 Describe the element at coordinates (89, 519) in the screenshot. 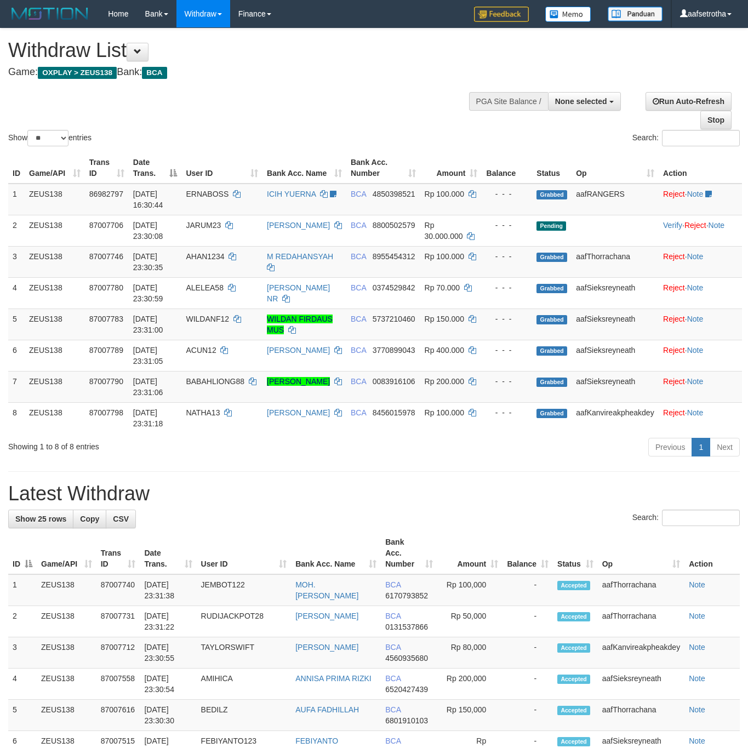

I see `a: Copy` at that location.